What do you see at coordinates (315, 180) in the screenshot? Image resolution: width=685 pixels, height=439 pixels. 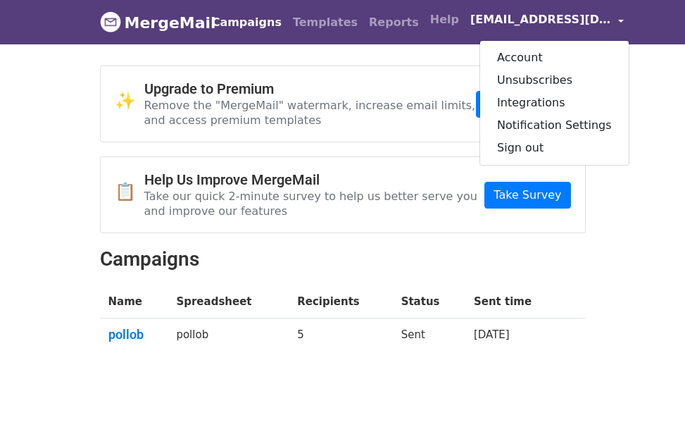 I see `h4: Help Us Improve MergeMail` at bounding box center [315, 180].